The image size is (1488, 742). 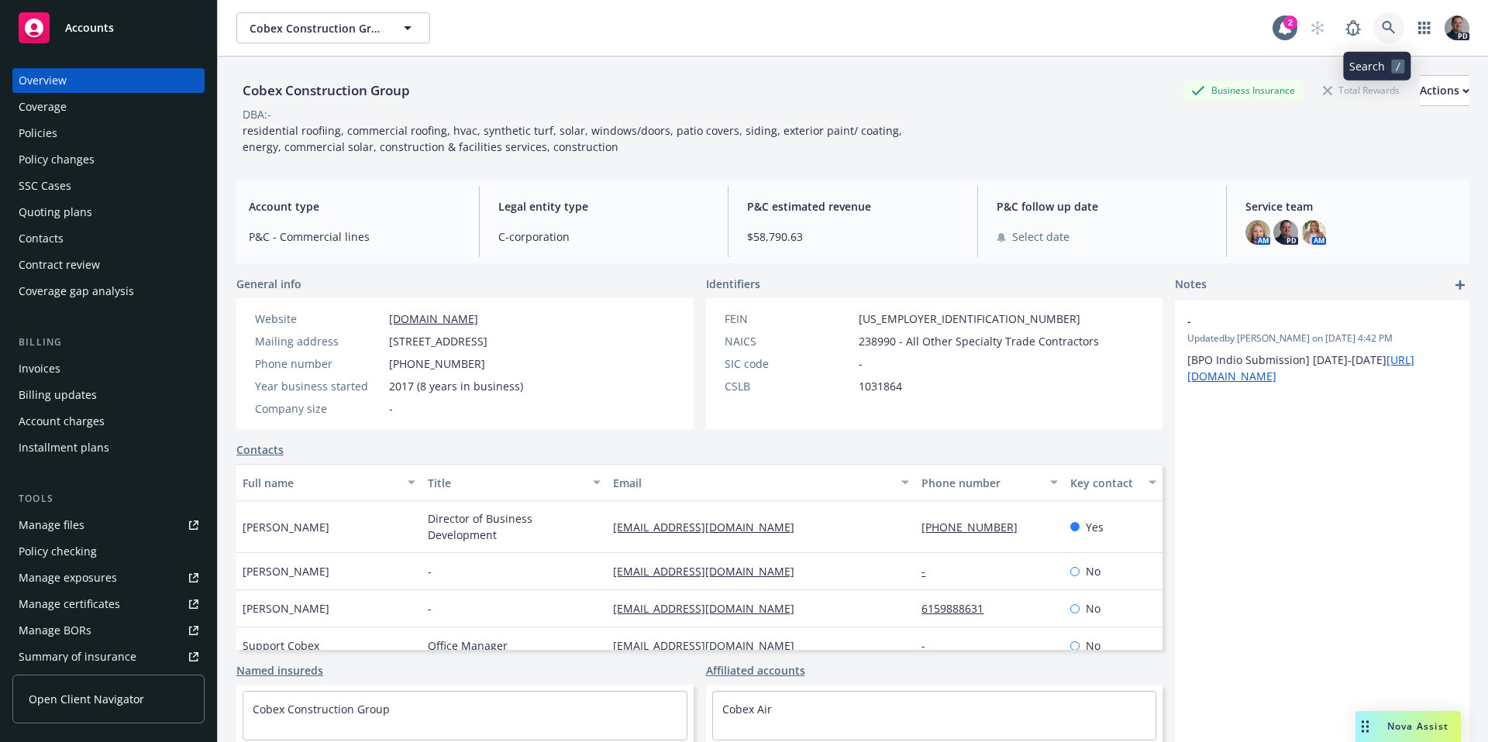 I want to click on div: Tools, so click(x=108, y=499).